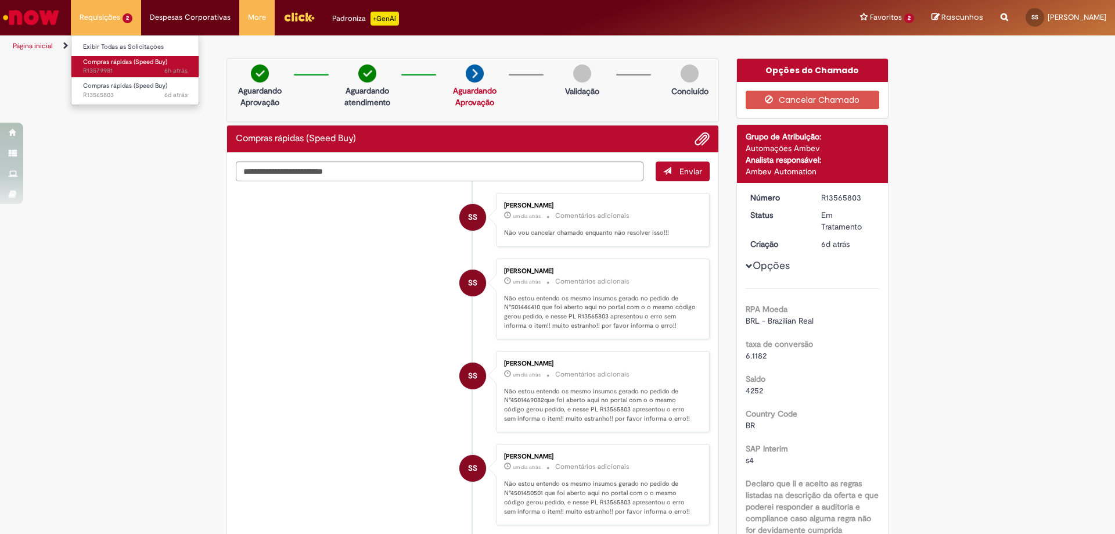  Describe the element at coordinates (601, 233) in the screenshot. I see `p: Não vou cancelar chamado enquanto não resolver isso!!!` at that location.